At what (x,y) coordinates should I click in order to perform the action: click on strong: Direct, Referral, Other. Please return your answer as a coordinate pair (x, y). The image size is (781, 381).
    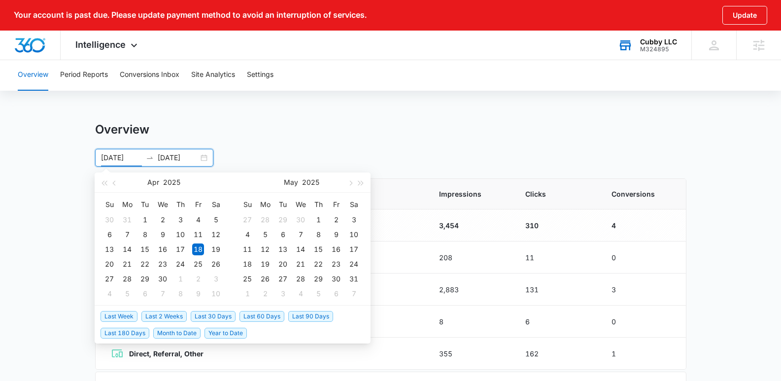
    Looking at the image, I should click on (166, 354).